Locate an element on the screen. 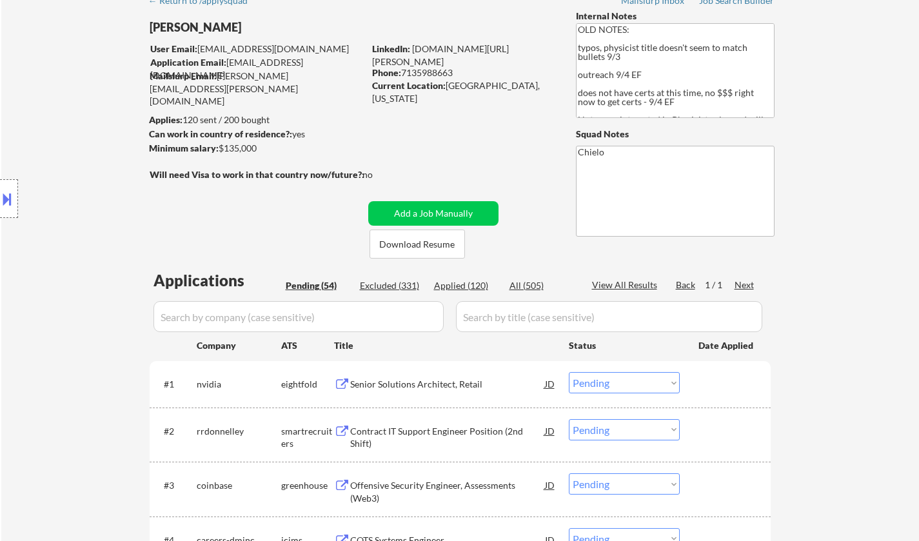 The image size is (919, 541). strong: Current Location: is located at coordinates (409, 85).